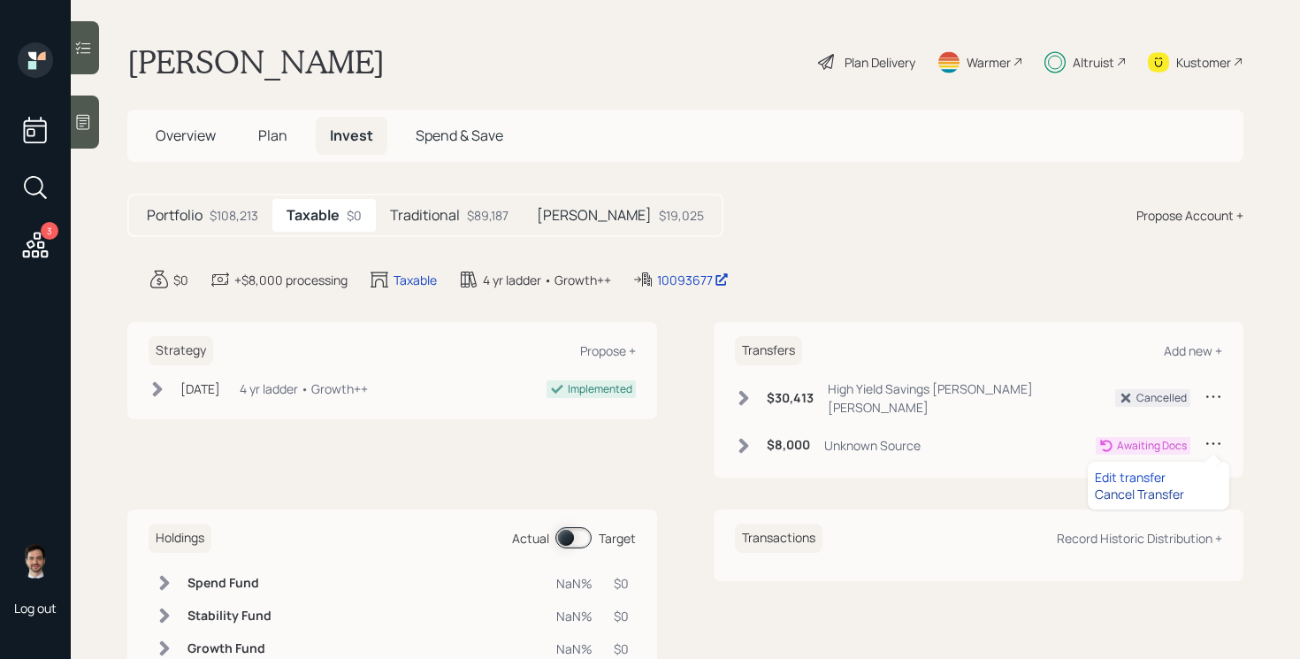 The height and width of the screenshot is (659, 1300). I want to click on div: Awaiting Docs, so click(1151, 446).